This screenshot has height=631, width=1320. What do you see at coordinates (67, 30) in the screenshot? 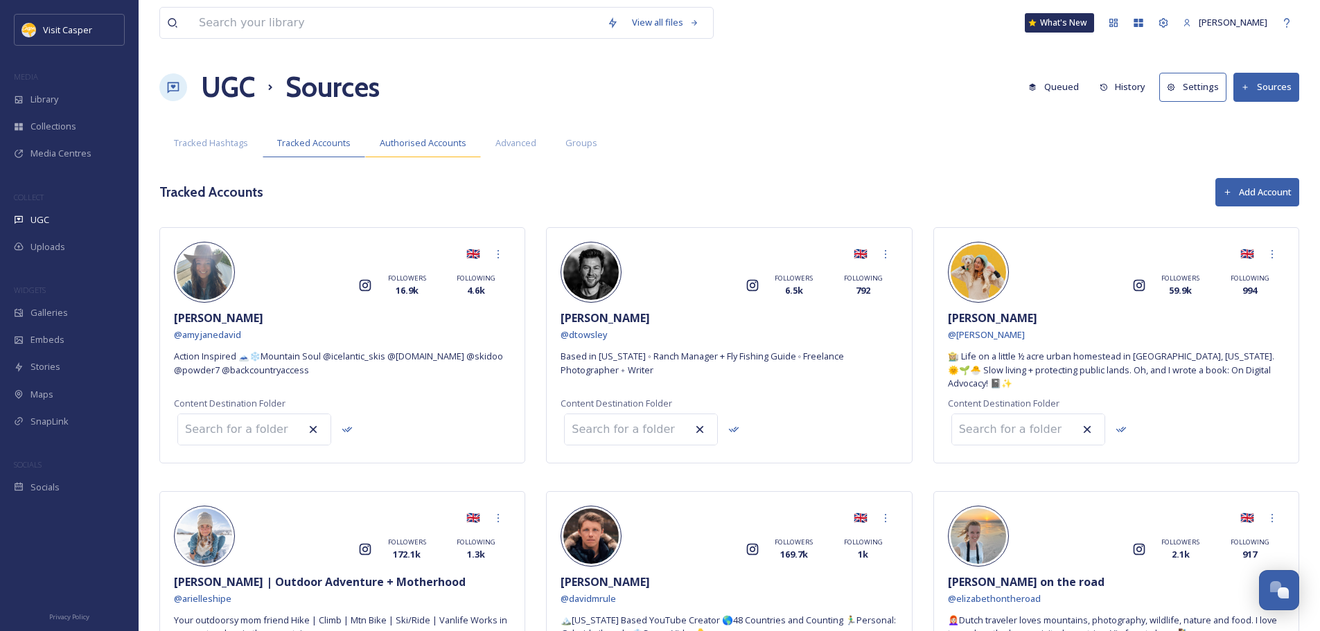
I see `span: Visit Casper` at bounding box center [67, 30].